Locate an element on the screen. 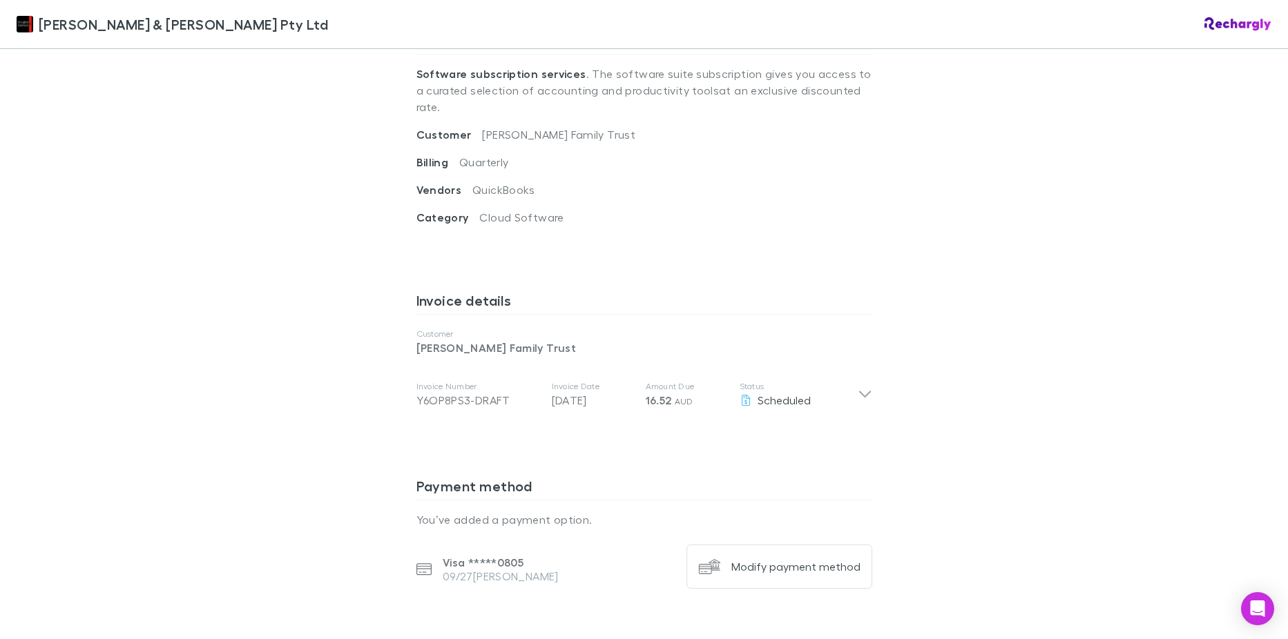 The image size is (1288, 639). span: AUD is located at coordinates (684, 401).